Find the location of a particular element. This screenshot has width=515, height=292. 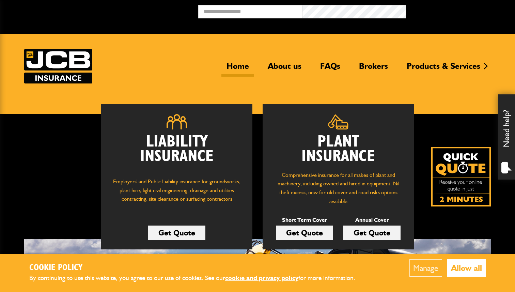

a: FAQs is located at coordinates (330, 69).